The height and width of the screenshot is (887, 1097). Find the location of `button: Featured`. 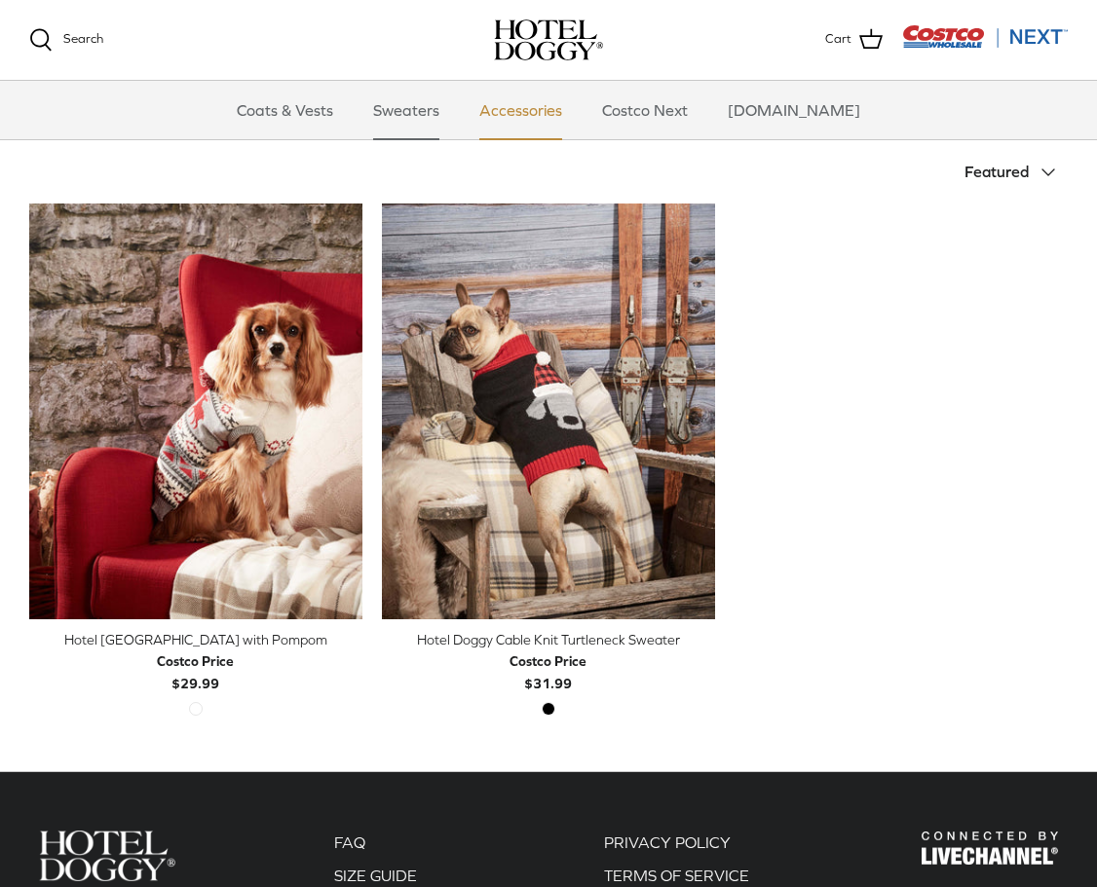

button: Featured is located at coordinates (1016, 172).